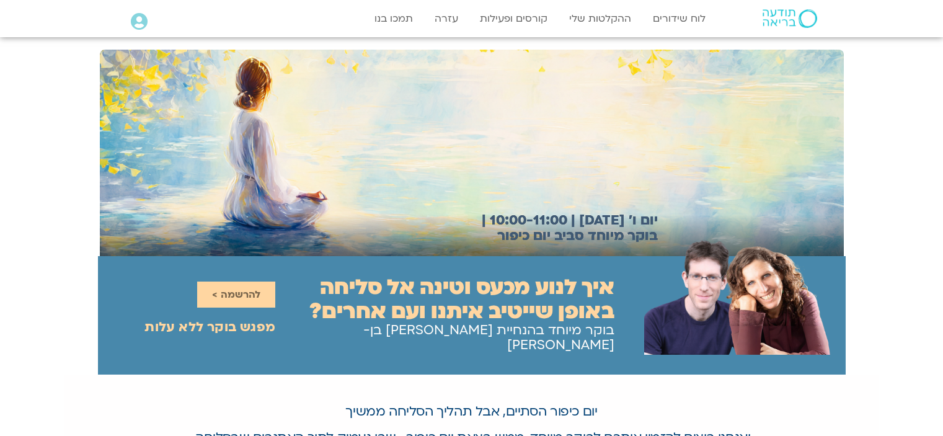 This screenshot has width=943, height=436. Describe the element at coordinates (513, 19) in the screenshot. I see `a: קורסים ופעילות` at that location.